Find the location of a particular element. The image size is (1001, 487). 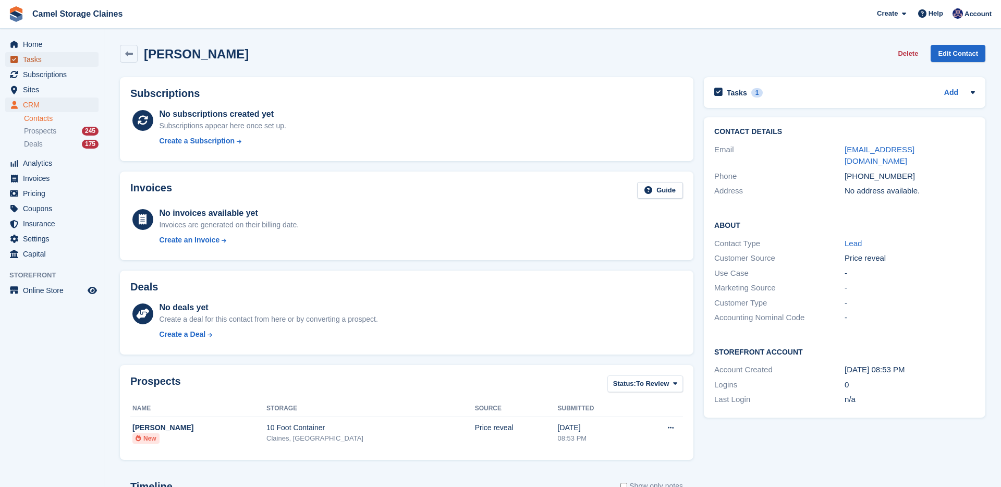

div: No deals yet is located at coordinates (268, 308).